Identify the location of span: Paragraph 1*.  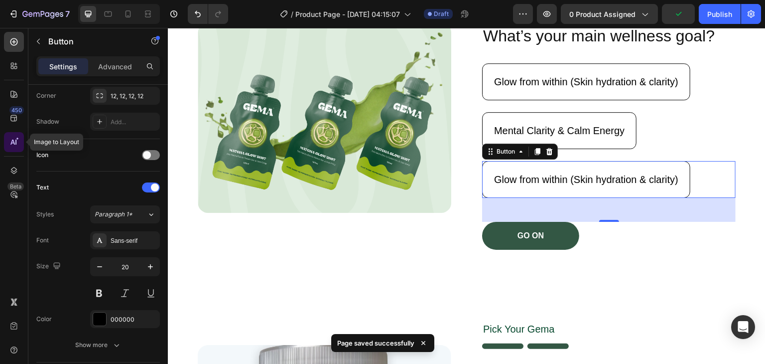
(114, 214).